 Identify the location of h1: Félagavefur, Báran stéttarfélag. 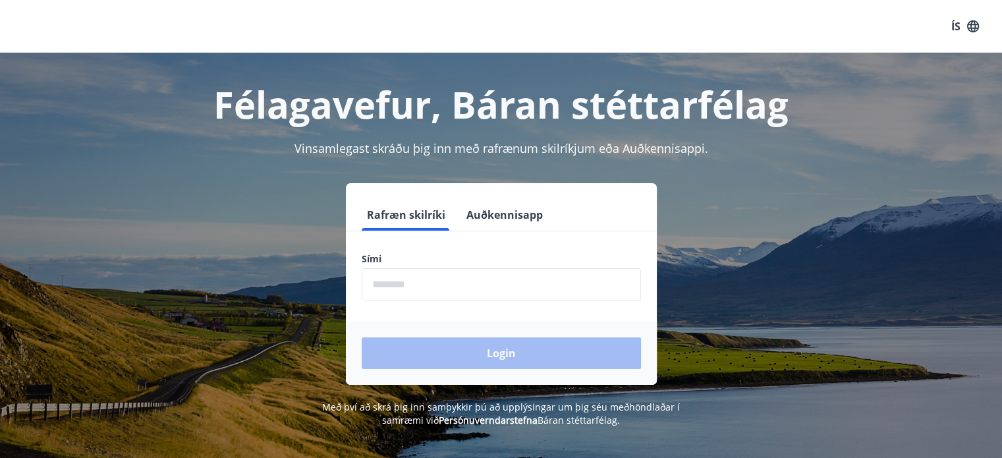
(501, 104).